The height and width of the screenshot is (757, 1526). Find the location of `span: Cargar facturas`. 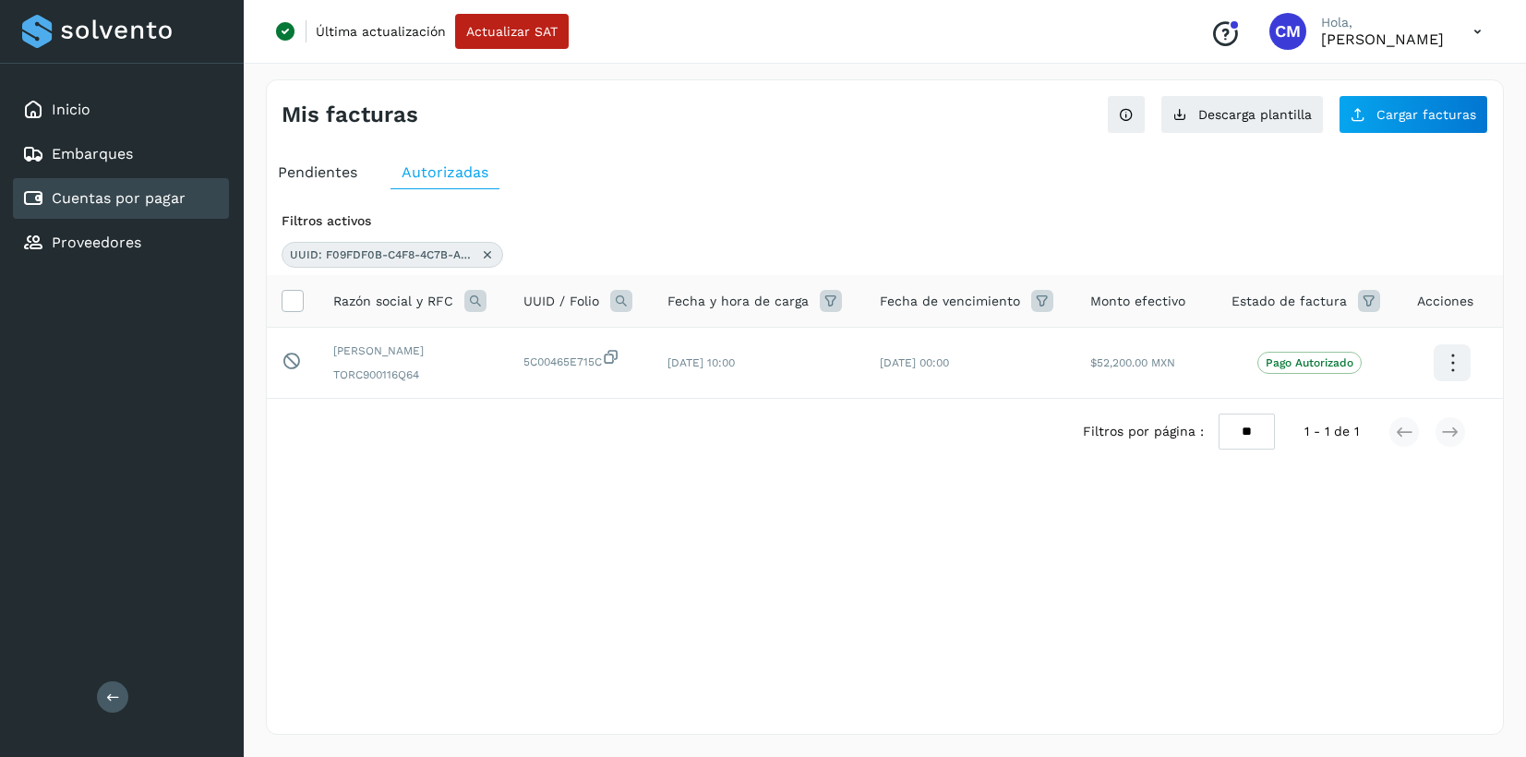

span: Cargar facturas is located at coordinates (1426, 114).